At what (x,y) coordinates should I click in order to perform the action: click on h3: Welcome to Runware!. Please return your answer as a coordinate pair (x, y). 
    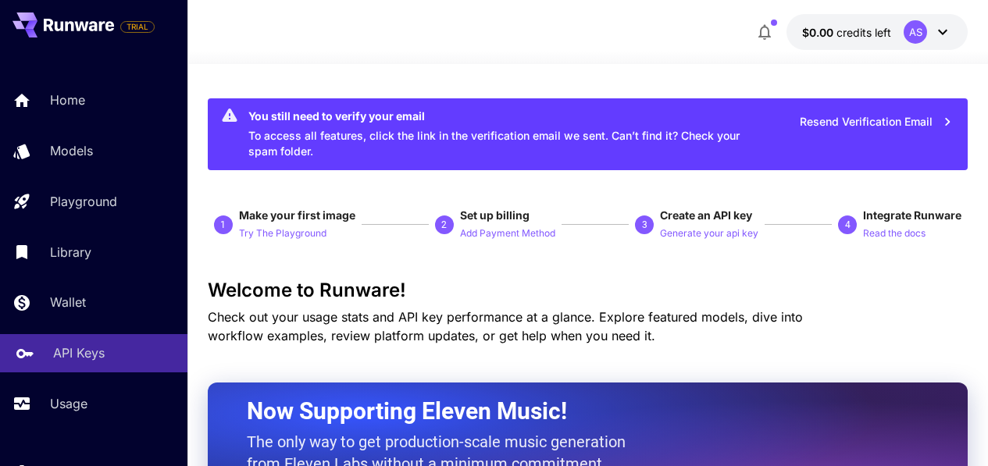
    Looking at the image, I should click on (588, 291).